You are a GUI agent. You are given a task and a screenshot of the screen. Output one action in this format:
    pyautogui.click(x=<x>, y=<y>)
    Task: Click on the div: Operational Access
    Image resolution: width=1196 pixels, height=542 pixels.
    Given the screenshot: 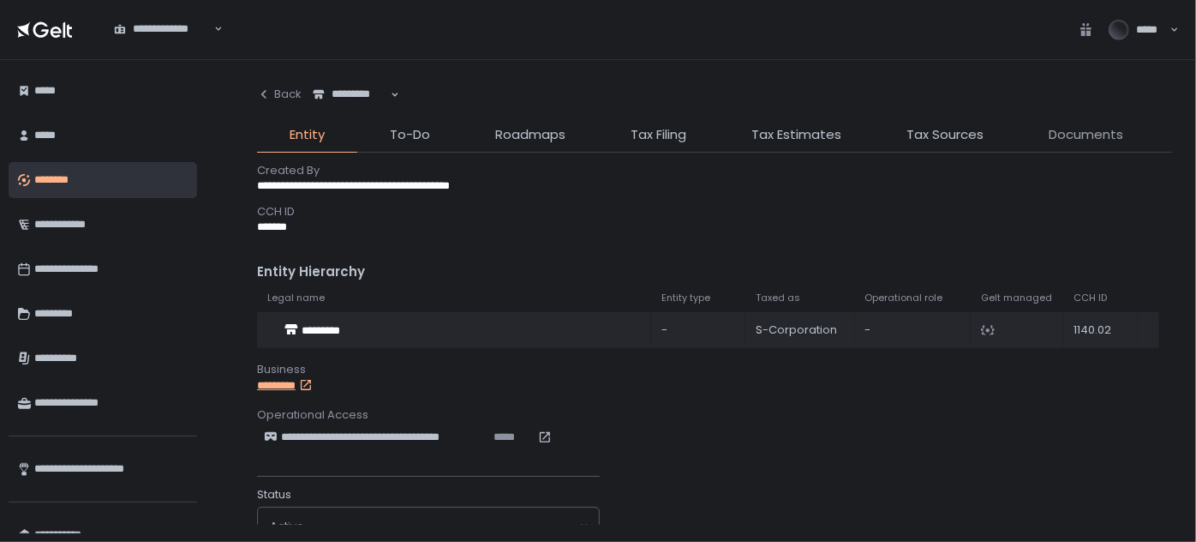 What is the action you would take?
    pyautogui.click(x=715, y=415)
    